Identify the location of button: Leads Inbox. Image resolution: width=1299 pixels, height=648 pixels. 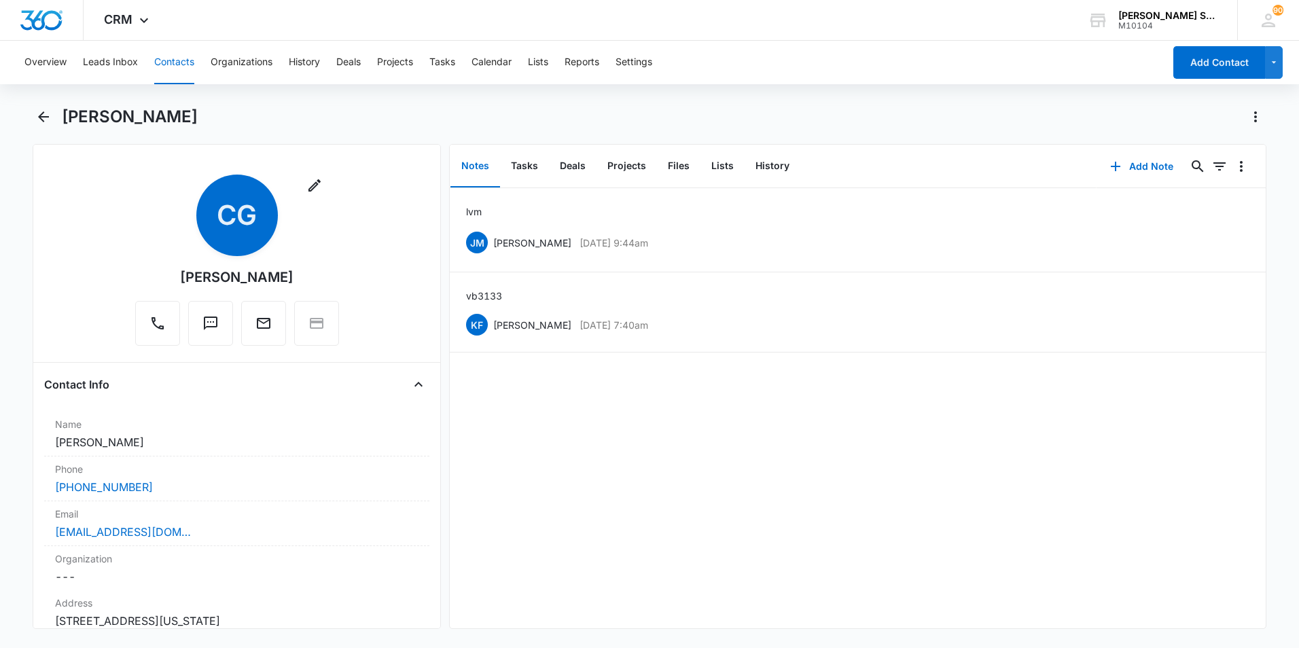
(110, 63).